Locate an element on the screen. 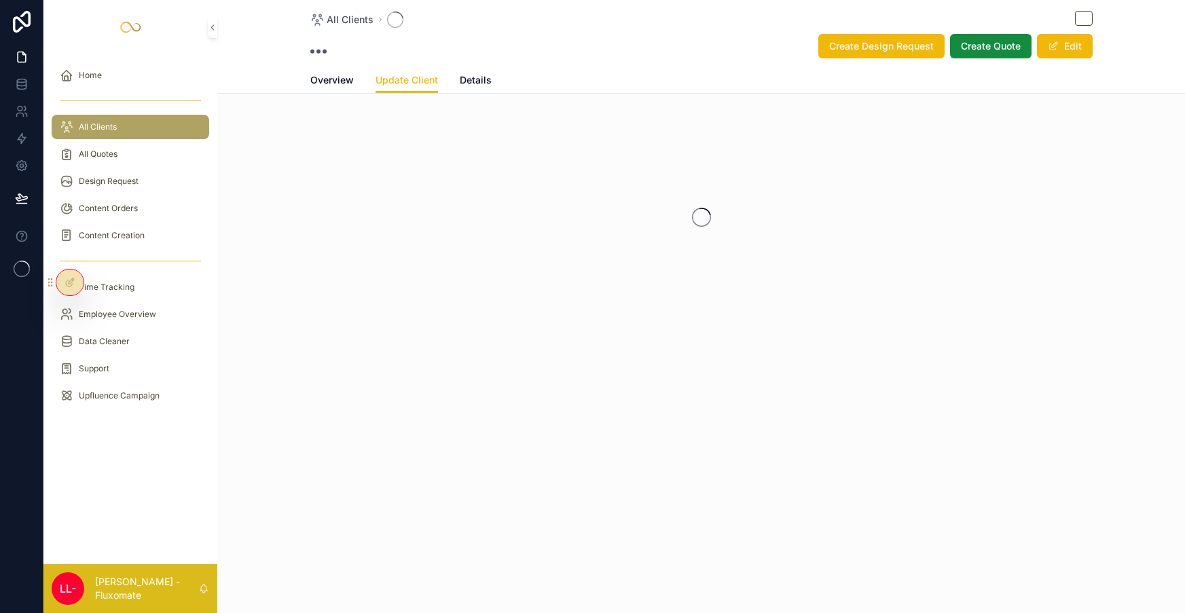 This screenshot has width=1185, height=613. span: Content Orders is located at coordinates (108, 209).